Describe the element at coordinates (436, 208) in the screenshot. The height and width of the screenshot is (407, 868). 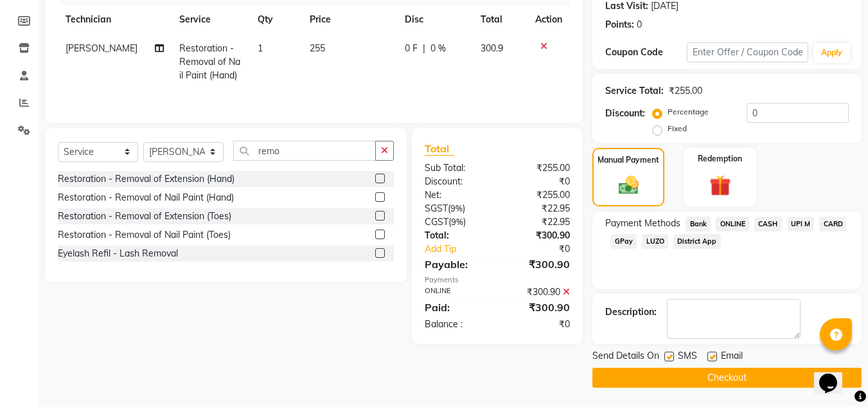
I see `span: SGST` at that location.